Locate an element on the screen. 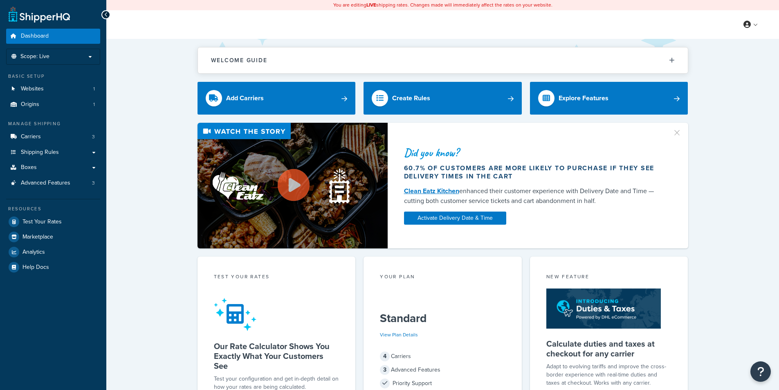 This screenshot has width=779, height=390. a: Marketplace is located at coordinates (53, 237).